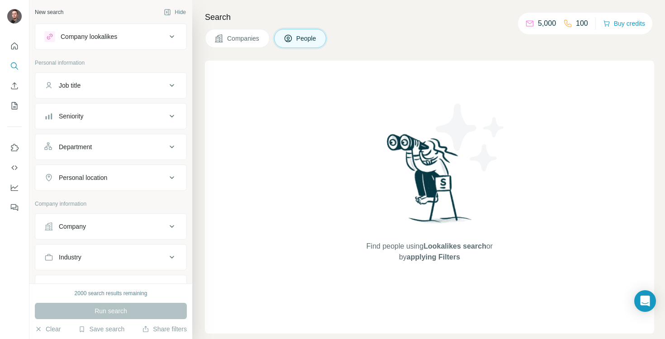  What do you see at coordinates (455, 246) in the screenshot?
I see `span: Lookalikes search` at bounding box center [455, 246].